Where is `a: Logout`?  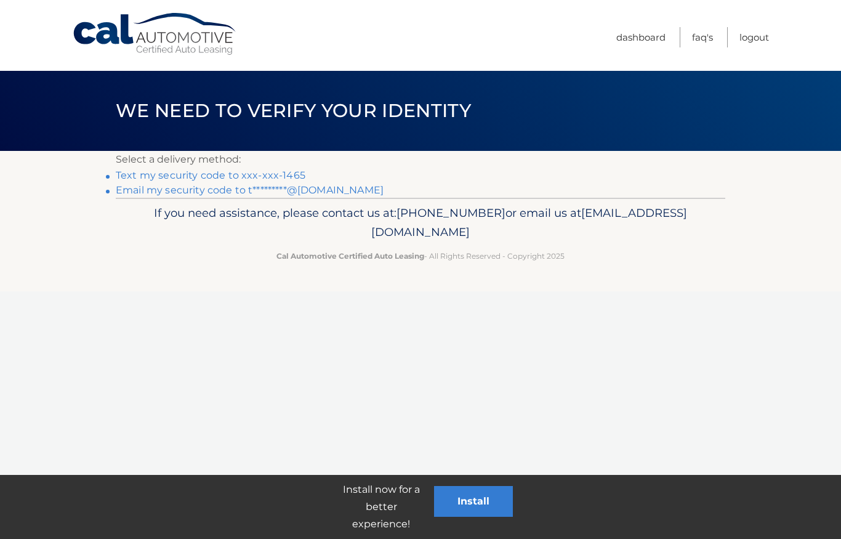 a: Logout is located at coordinates (754, 37).